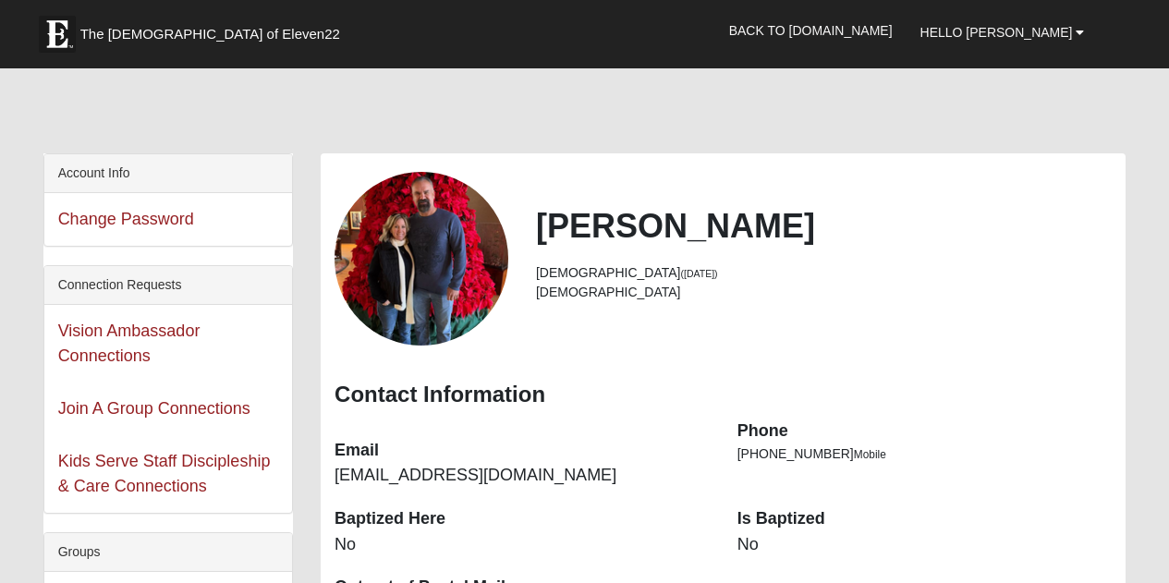 The height and width of the screenshot is (583, 1169). What do you see at coordinates (164, 473) in the screenshot?
I see `a: Kids Serve Staff Discipleship & Care Connections` at bounding box center [164, 473].